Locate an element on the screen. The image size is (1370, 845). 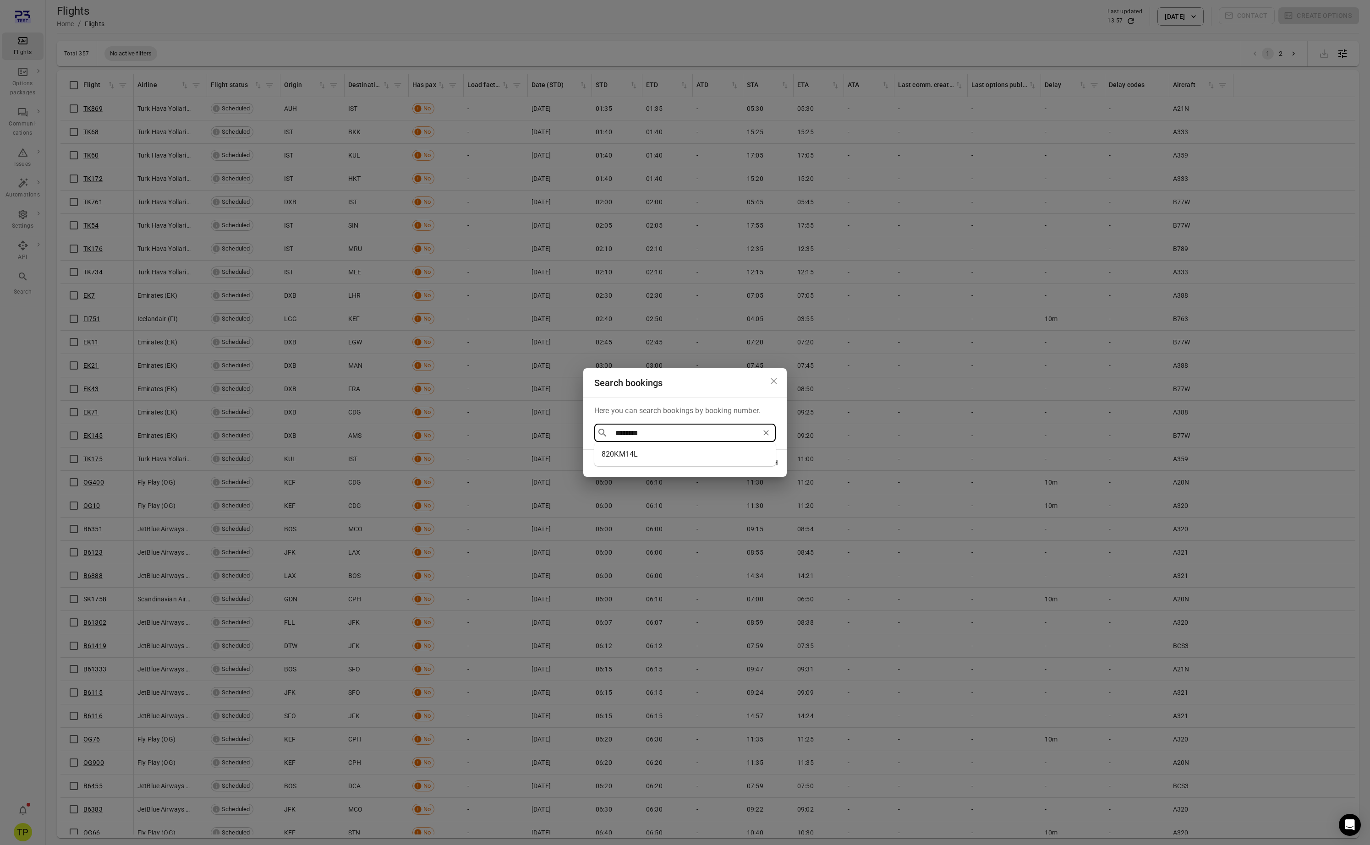
button: Close dialog is located at coordinates (774, 381).